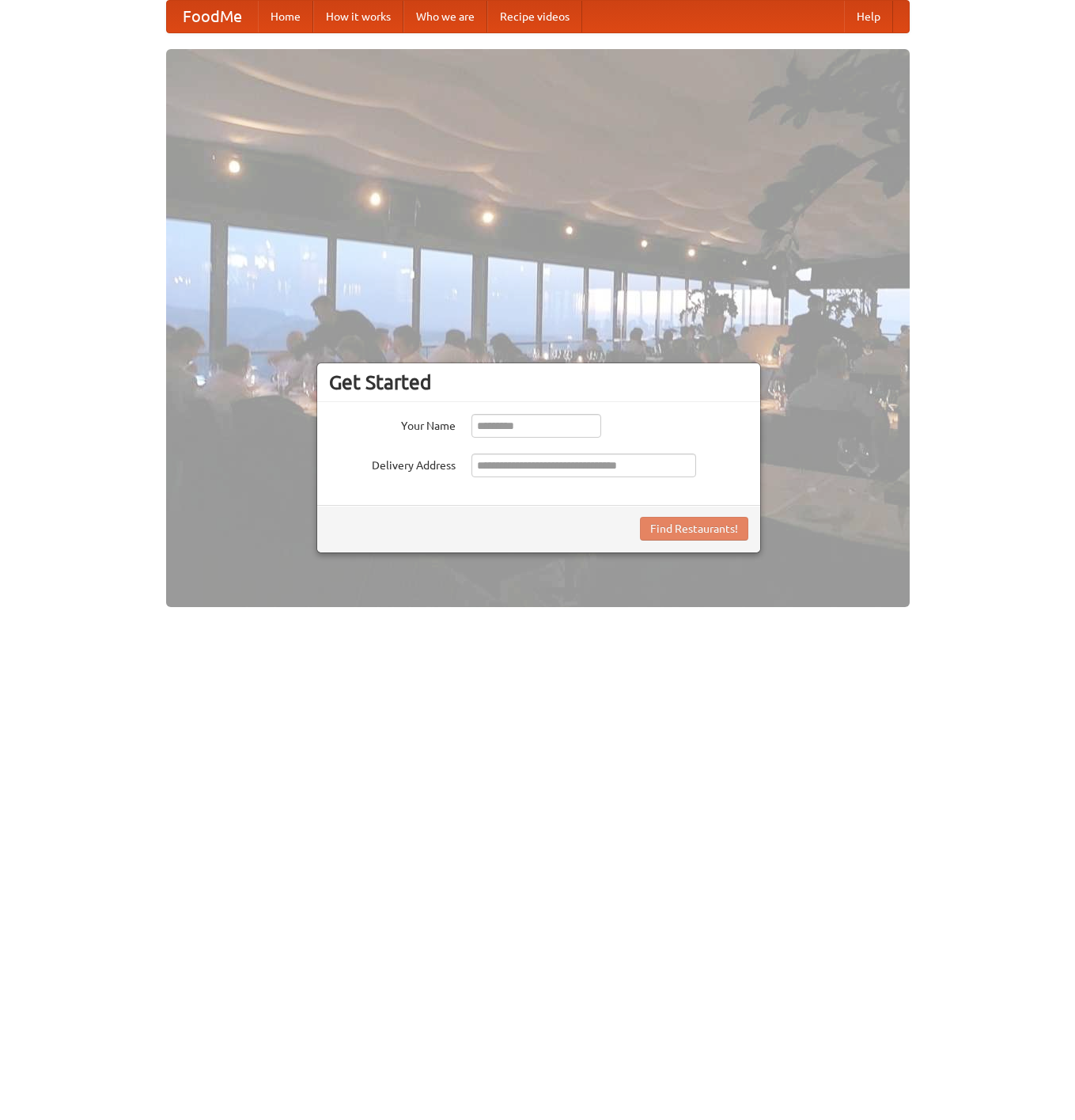  I want to click on button: Find Restaurants!, so click(694, 529).